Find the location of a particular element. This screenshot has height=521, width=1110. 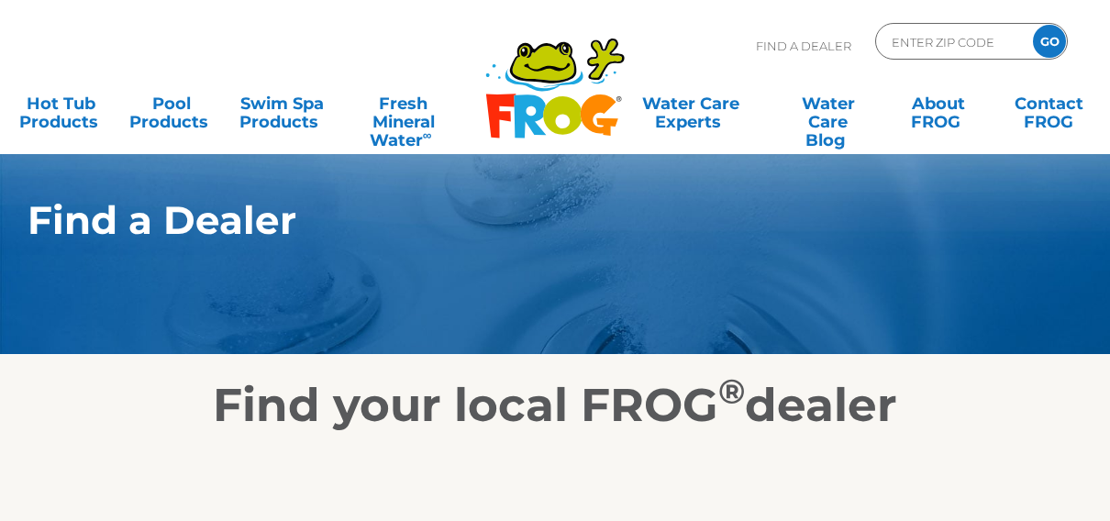

a: Hot TubProducts is located at coordinates (61, 104).